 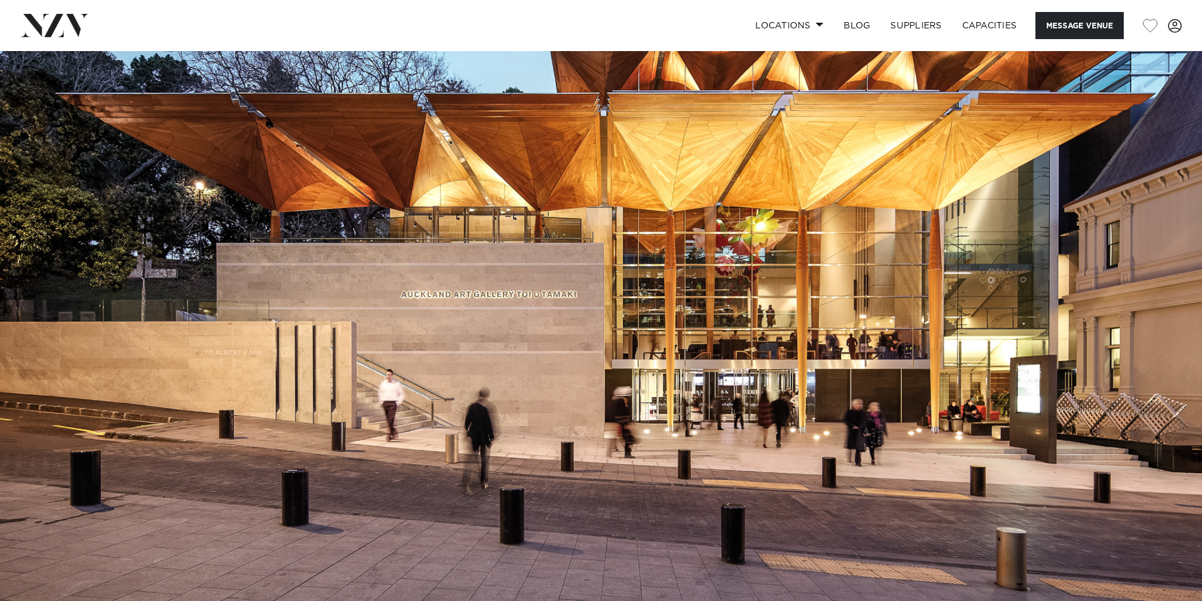 I want to click on a: SUPPLIERS, so click(x=916, y=25).